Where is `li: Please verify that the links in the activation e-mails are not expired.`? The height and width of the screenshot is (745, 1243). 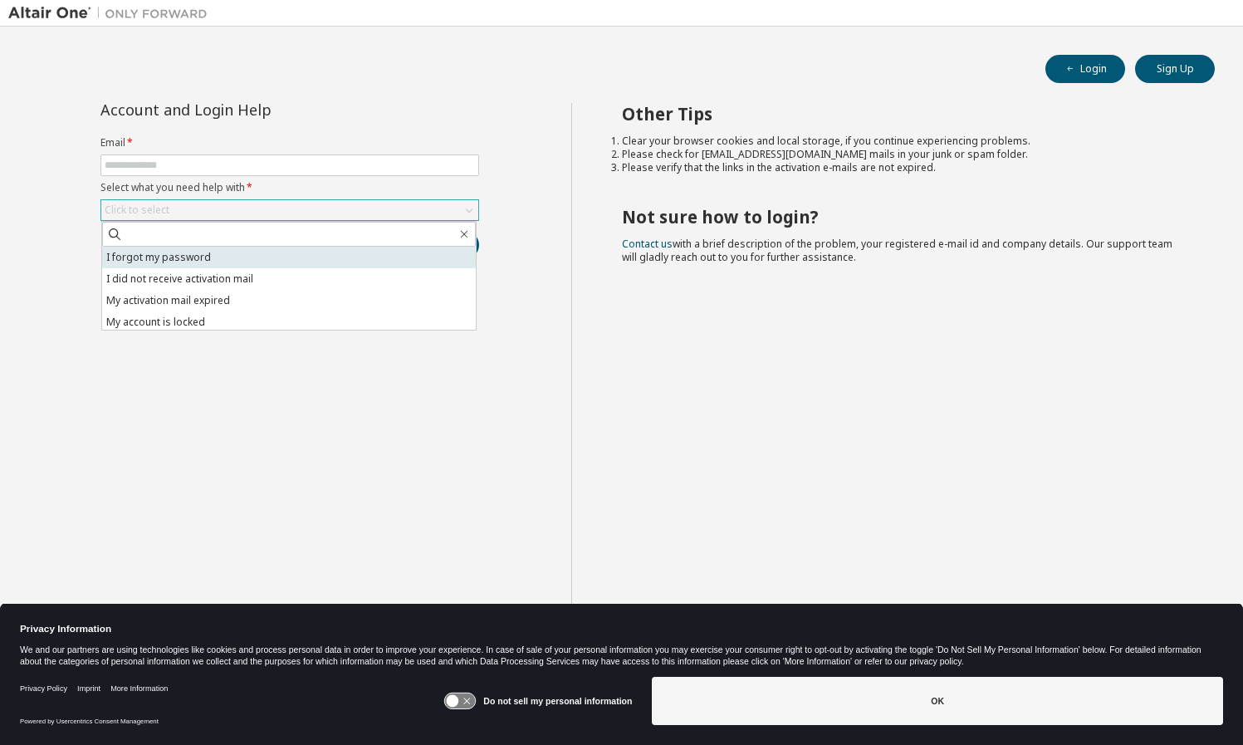 li: Please verify that the links in the activation e-mails are not expired. is located at coordinates (903, 168).